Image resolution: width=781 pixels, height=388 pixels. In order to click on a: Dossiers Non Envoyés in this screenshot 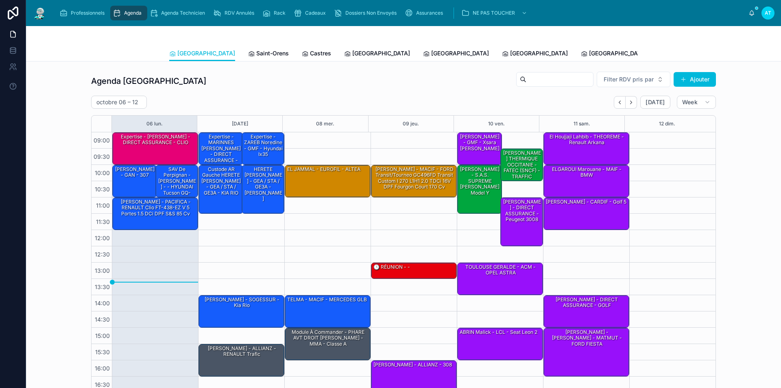, I will do `click(367, 13)`.